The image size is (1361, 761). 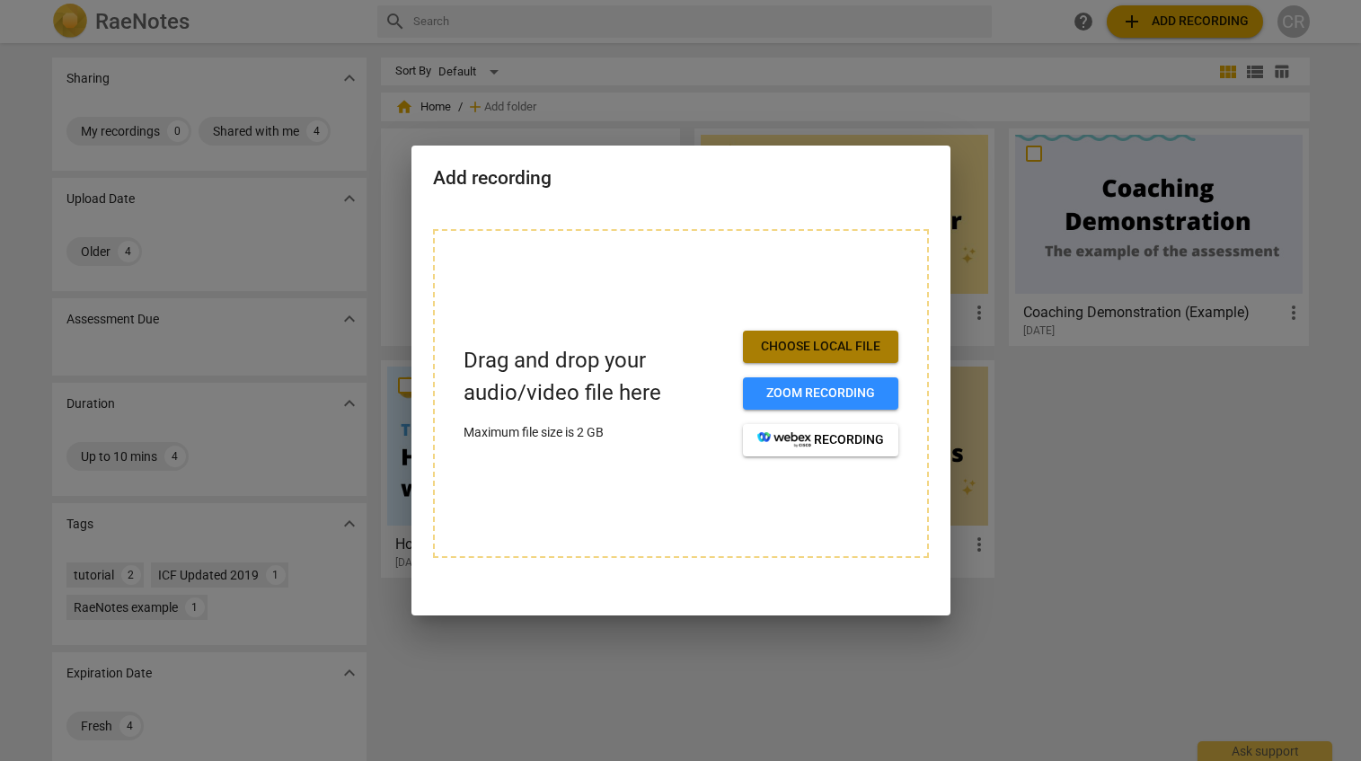 What do you see at coordinates (820, 394) in the screenshot?
I see `span: Zoom recording` at bounding box center [820, 394].